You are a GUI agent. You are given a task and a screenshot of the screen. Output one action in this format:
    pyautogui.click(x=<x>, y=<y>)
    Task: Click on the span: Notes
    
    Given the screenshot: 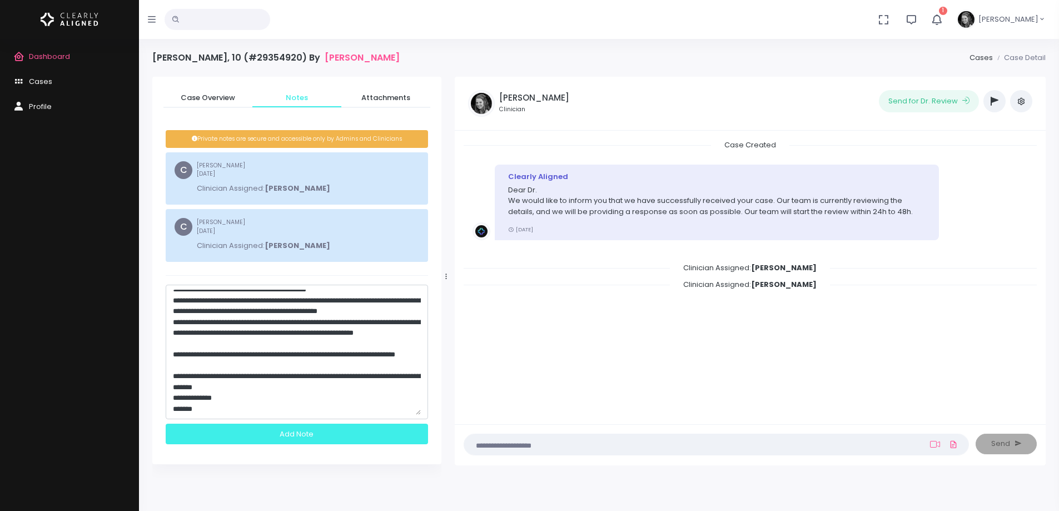 What is the action you would take?
    pyautogui.click(x=297, y=98)
    